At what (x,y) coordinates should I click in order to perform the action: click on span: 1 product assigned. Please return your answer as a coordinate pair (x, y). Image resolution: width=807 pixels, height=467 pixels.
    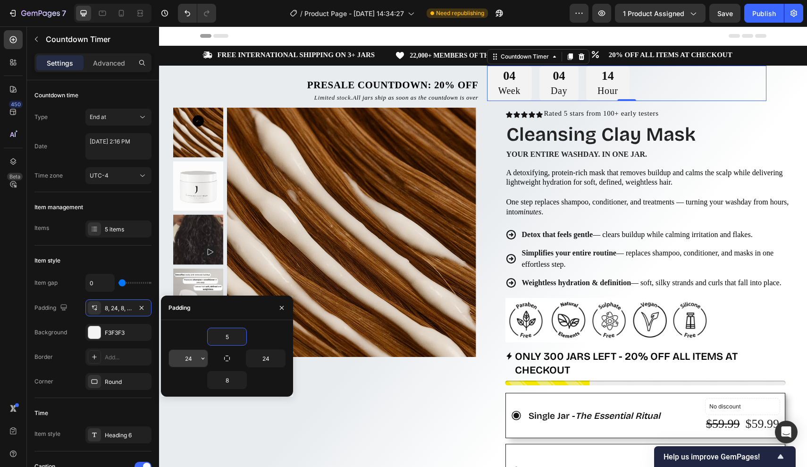
    Looking at the image, I should click on (654, 13).